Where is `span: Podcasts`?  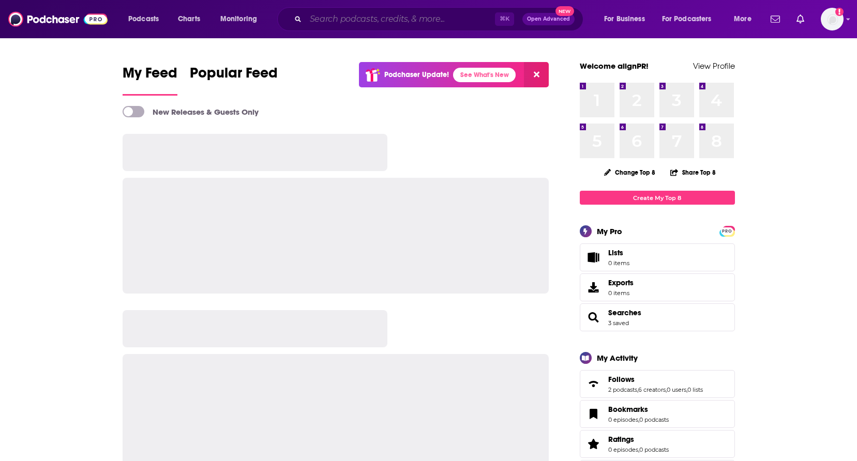 span: Podcasts is located at coordinates (143, 19).